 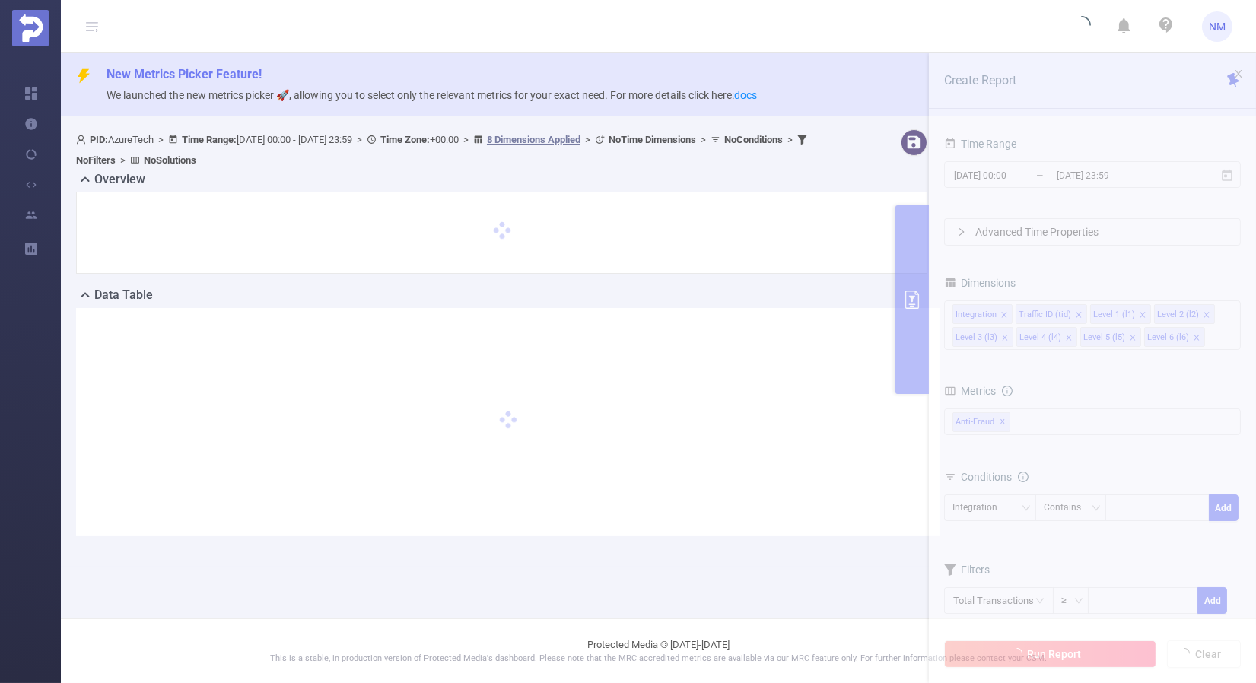 I want to click on i: icon: loading, so click(x=1081, y=27).